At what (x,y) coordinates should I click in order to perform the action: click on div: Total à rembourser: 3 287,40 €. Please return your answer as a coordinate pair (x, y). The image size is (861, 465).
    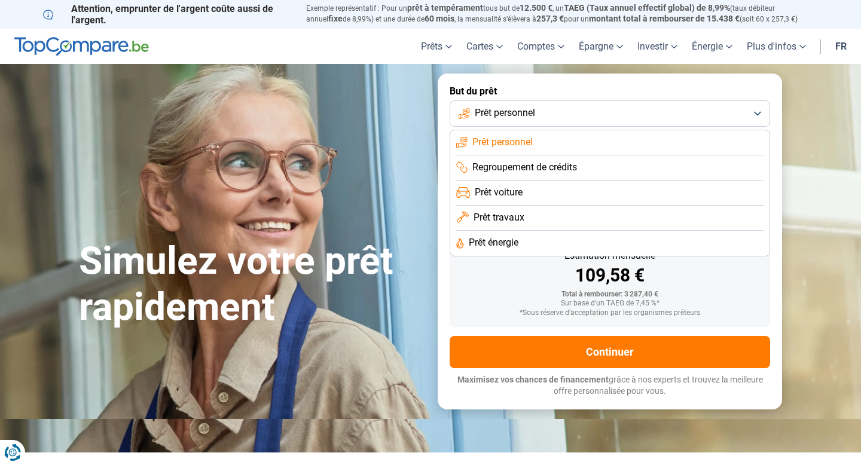
    Looking at the image, I should click on (610, 295).